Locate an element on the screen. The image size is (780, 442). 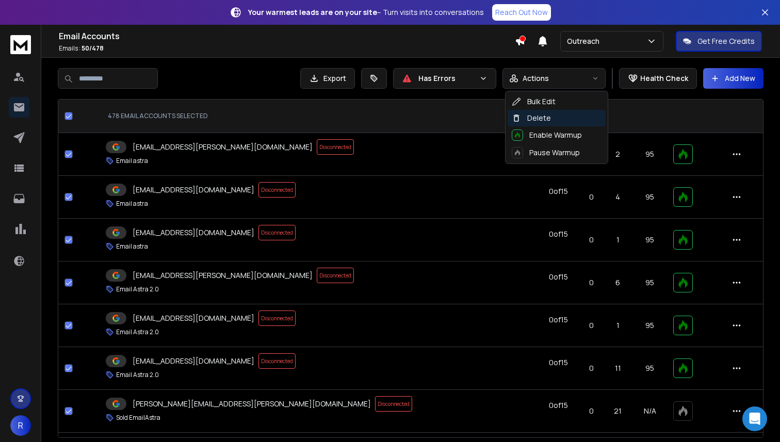
h1: Email Accounts is located at coordinates (287, 36).